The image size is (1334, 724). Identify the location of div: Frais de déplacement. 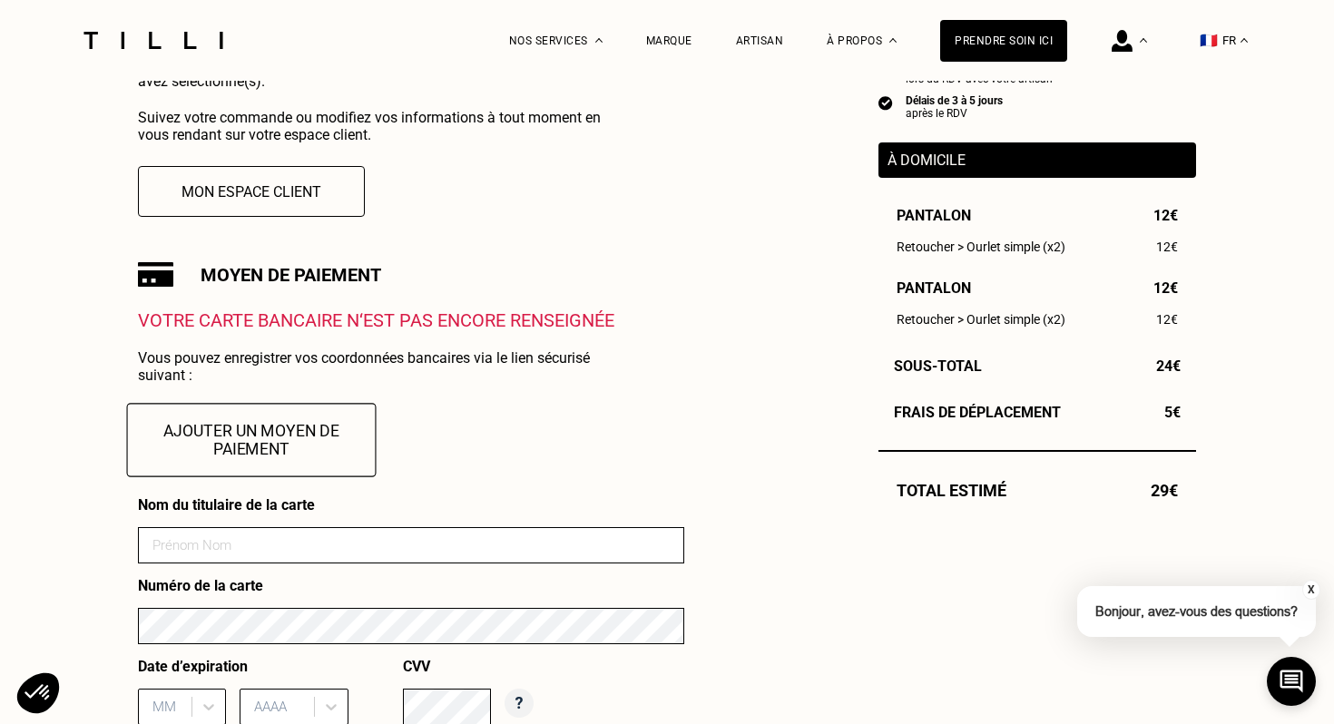
(1037, 412).